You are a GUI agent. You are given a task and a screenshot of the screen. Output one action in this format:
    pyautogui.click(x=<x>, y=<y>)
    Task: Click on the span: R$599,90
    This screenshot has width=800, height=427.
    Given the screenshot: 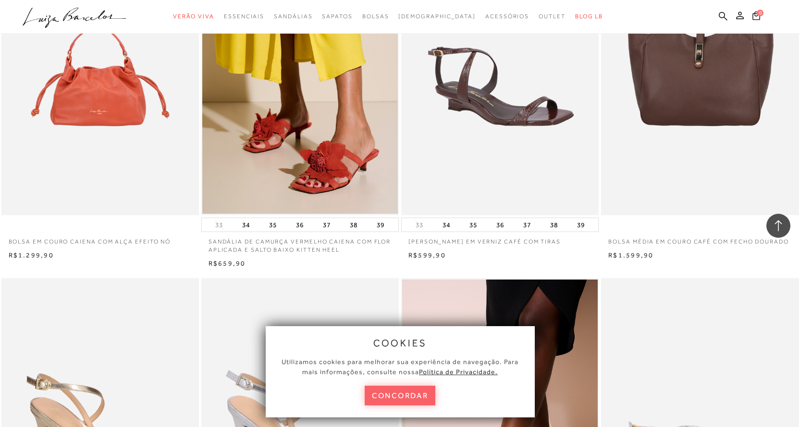 What is the action you would take?
    pyautogui.click(x=427, y=255)
    